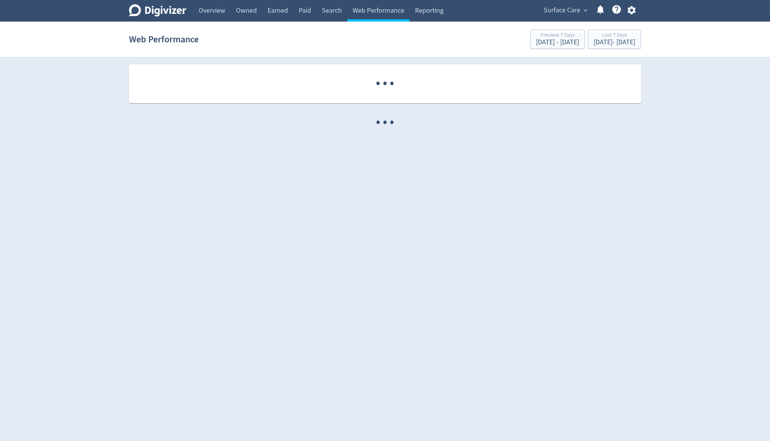 The image size is (770, 441). Describe the element at coordinates (164, 39) in the screenshot. I see `h1: Web Performance` at that location.